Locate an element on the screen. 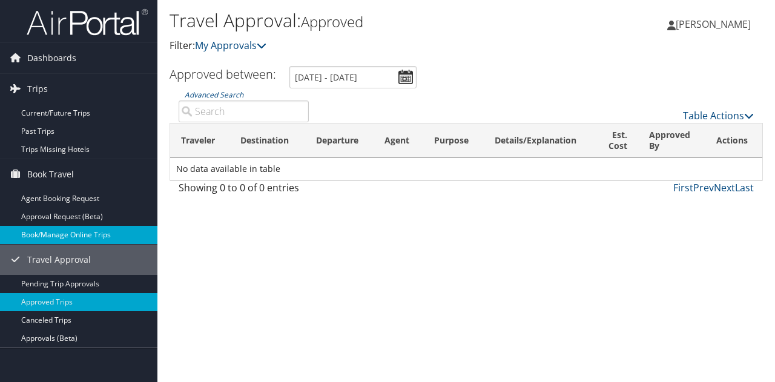 The height and width of the screenshot is (382, 775). small: Approved is located at coordinates (332, 21).